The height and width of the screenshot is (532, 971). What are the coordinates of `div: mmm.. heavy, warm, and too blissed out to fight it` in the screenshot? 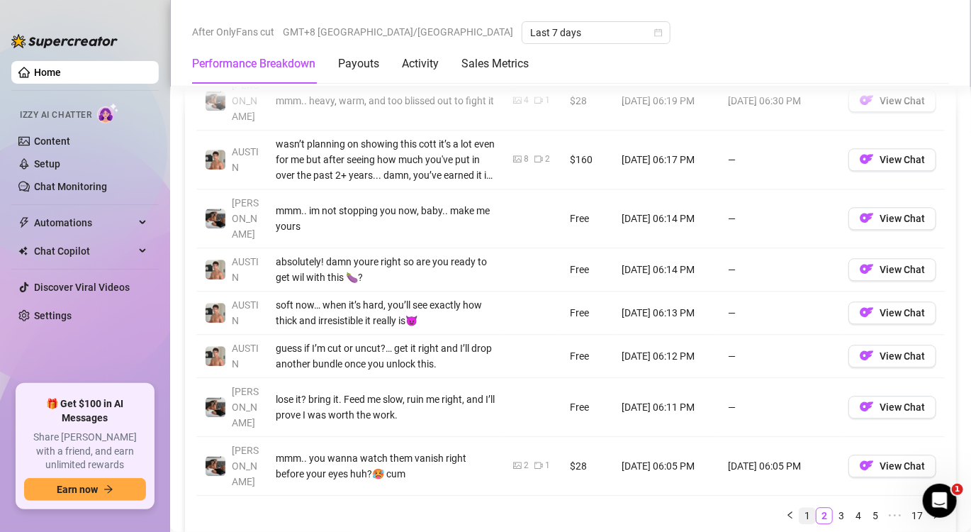 It's located at (386, 101).